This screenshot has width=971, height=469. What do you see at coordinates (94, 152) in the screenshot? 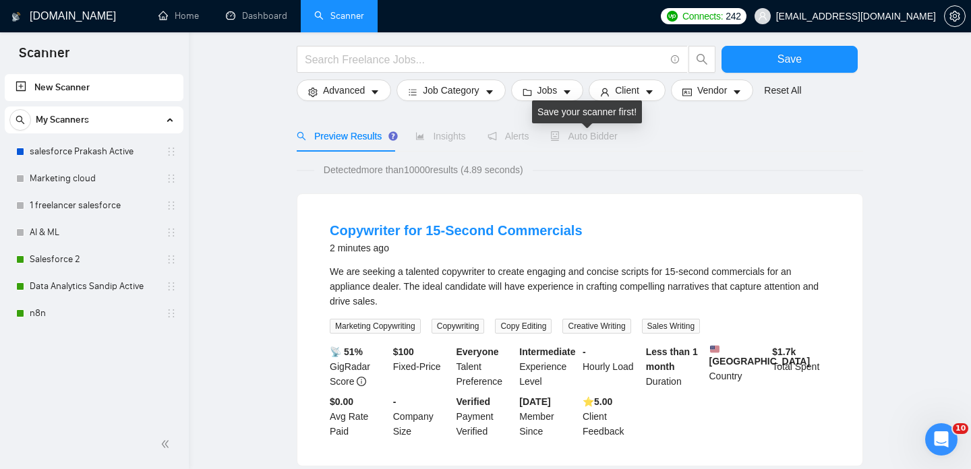
I see `a: salesforce Prakash Active` at bounding box center [94, 152].